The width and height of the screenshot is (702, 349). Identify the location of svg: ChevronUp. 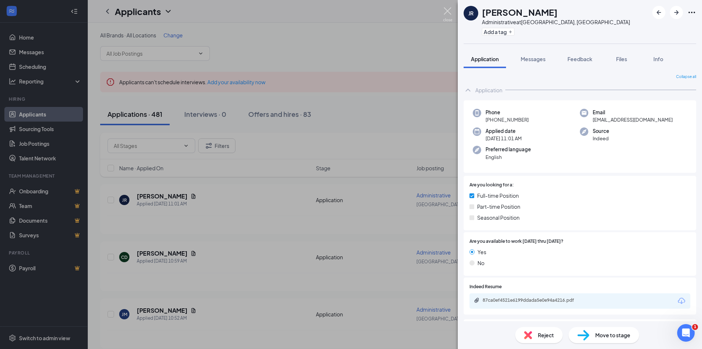
(468, 90).